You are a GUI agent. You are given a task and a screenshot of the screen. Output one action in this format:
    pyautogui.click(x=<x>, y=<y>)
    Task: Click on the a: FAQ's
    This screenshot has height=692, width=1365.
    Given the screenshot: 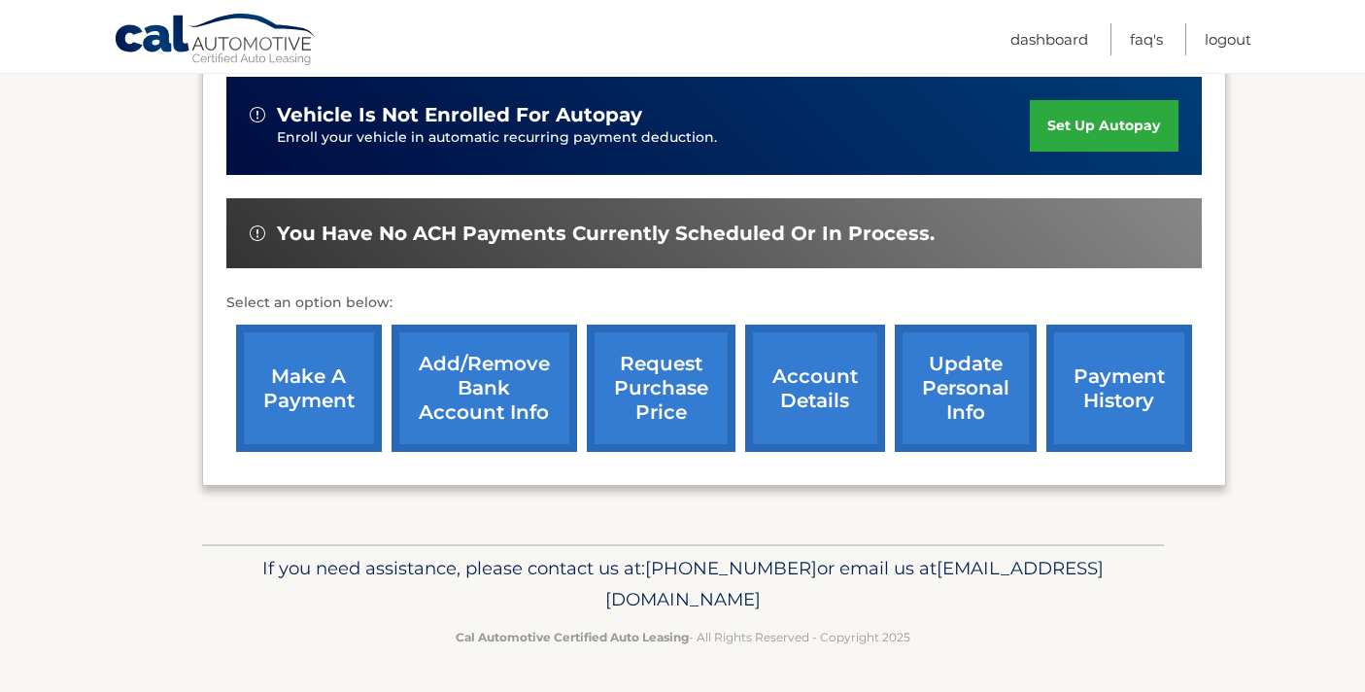 What is the action you would take?
    pyautogui.click(x=1147, y=39)
    